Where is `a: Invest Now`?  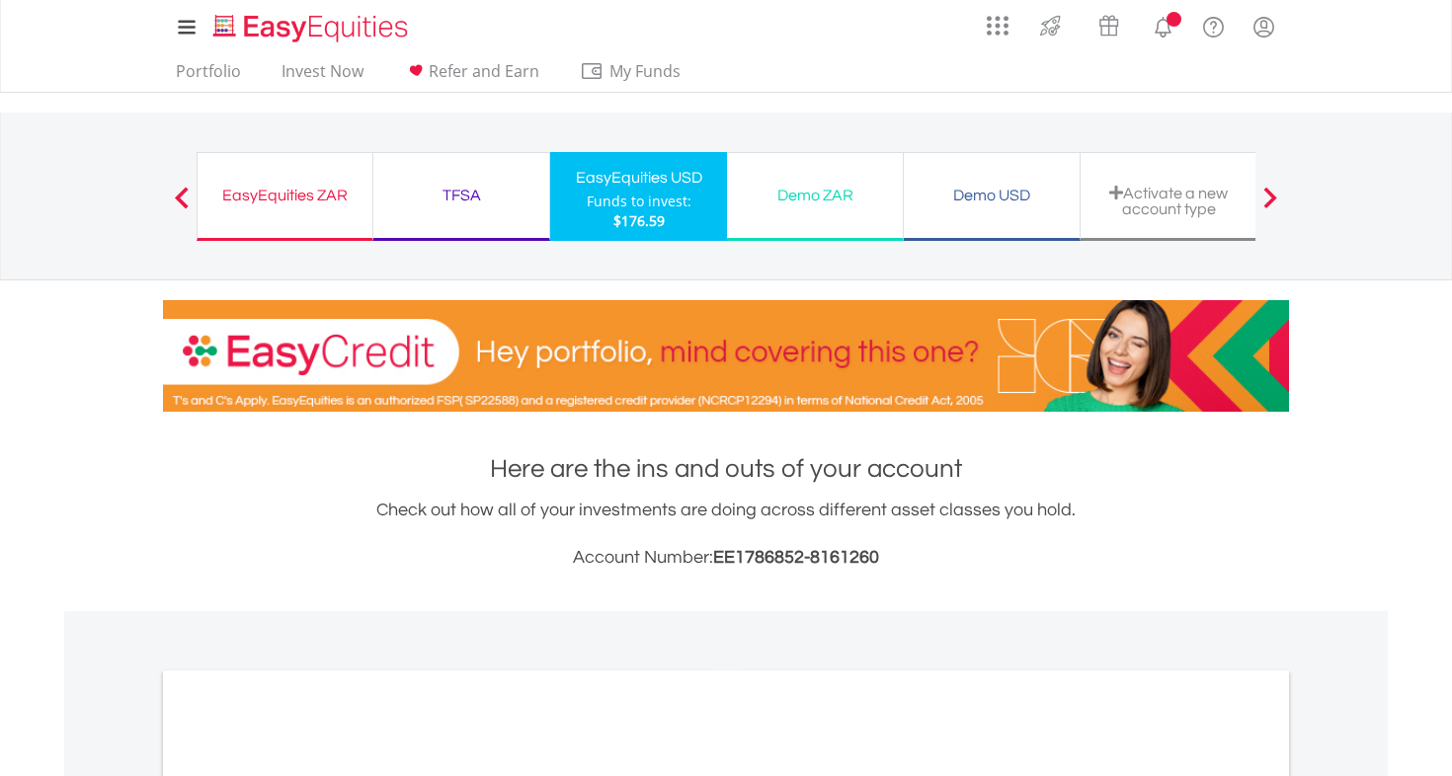
a: Invest Now is located at coordinates (322, 76).